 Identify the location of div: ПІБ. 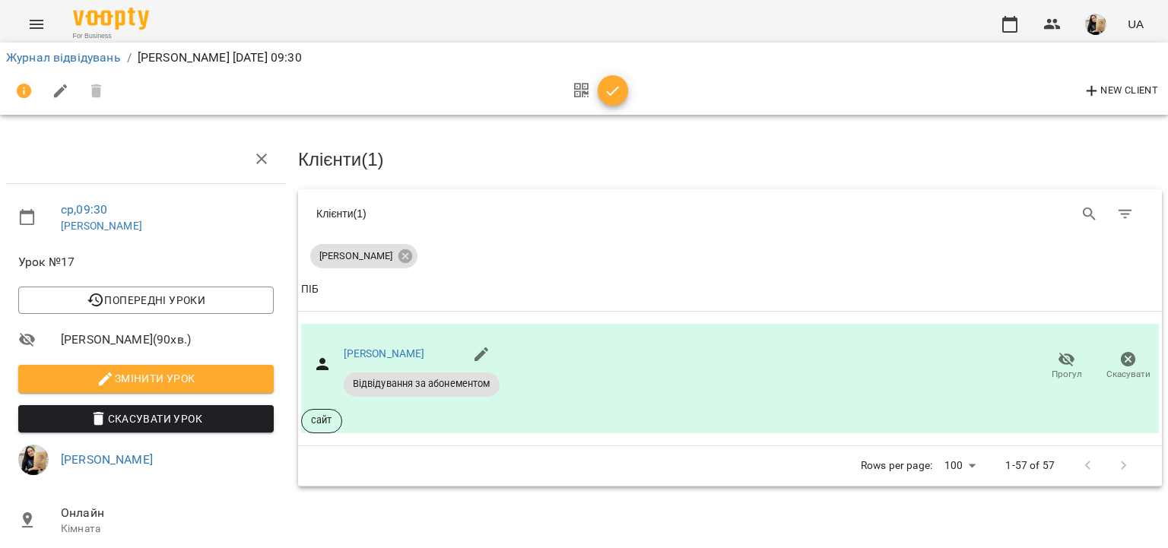
(309, 290).